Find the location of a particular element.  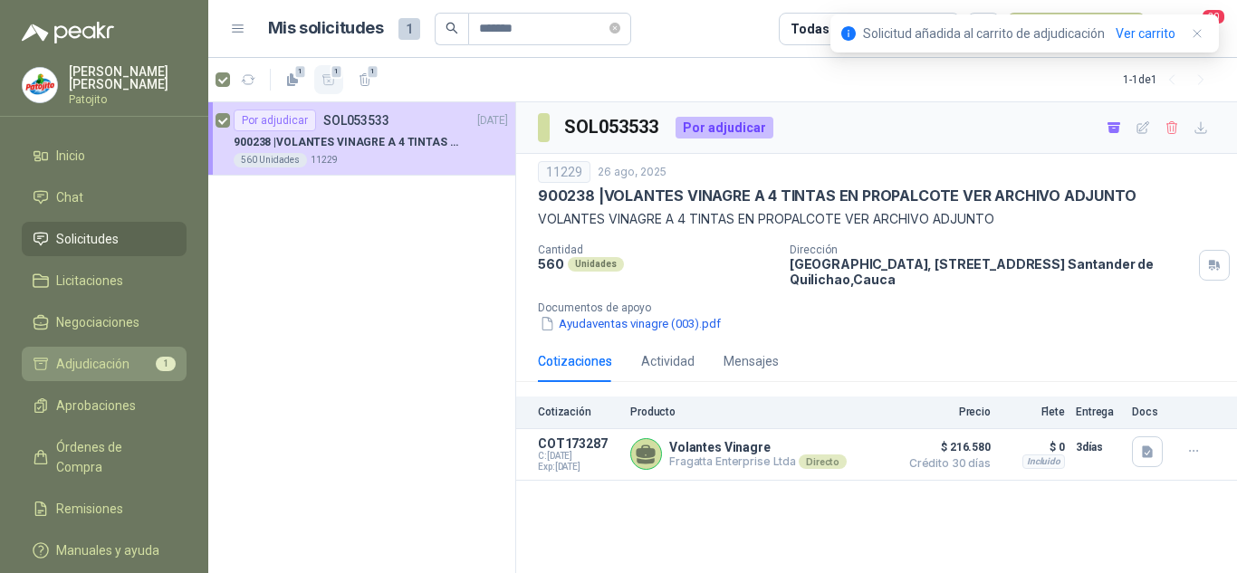

span: 20 is located at coordinates (1214, 16).